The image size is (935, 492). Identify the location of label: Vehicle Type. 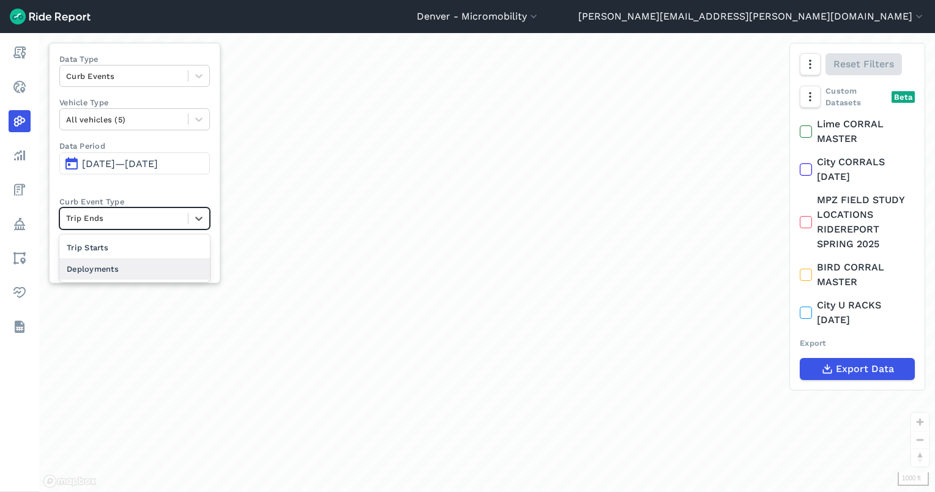
(135, 102).